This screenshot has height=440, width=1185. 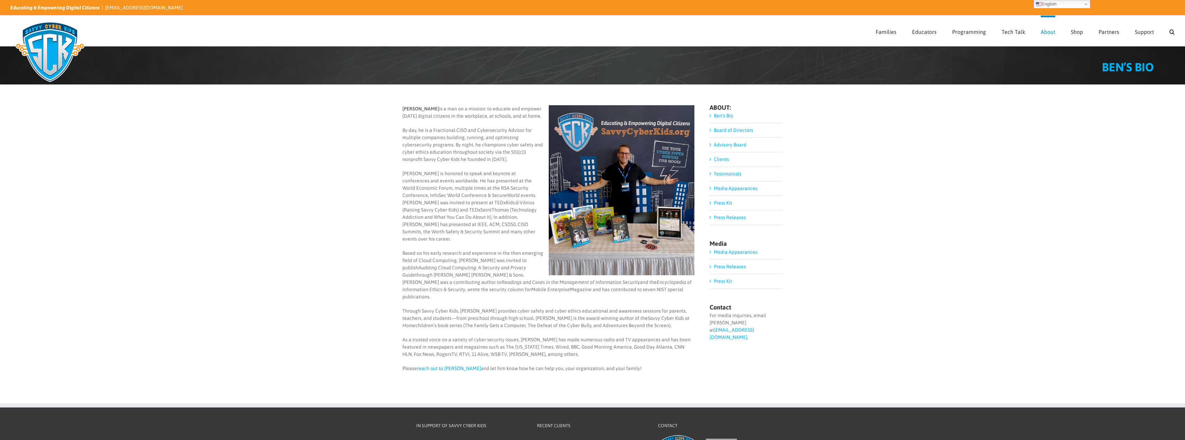 What do you see at coordinates (746, 244) in the screenshot?
I see `h4: Media` at bounding box center [746, 244].